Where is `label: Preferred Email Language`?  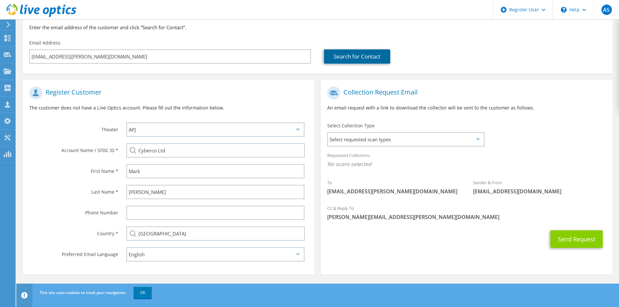
label: Preferred Email Language is located at coordinates (74, 252).